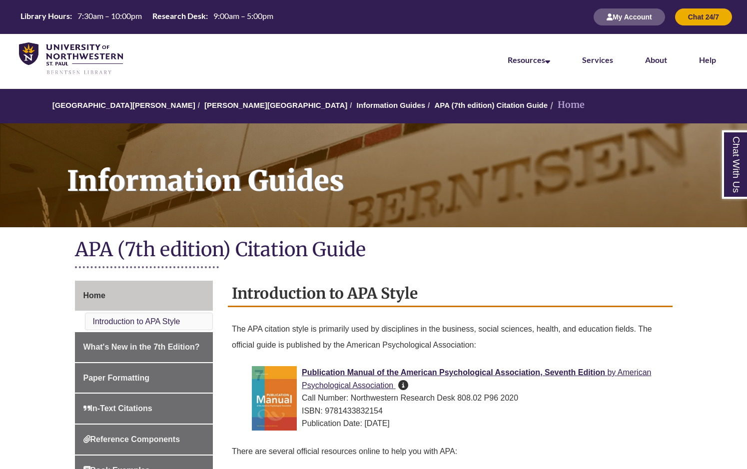 The height and width of the screenshot is (469, 747). I want to click on th: Library Hours:, so click(45, 16).